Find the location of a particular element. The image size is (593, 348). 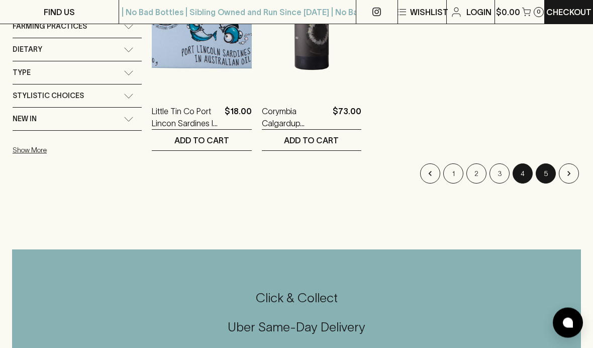

p: $18.00 is located at coordinates (238, 118).